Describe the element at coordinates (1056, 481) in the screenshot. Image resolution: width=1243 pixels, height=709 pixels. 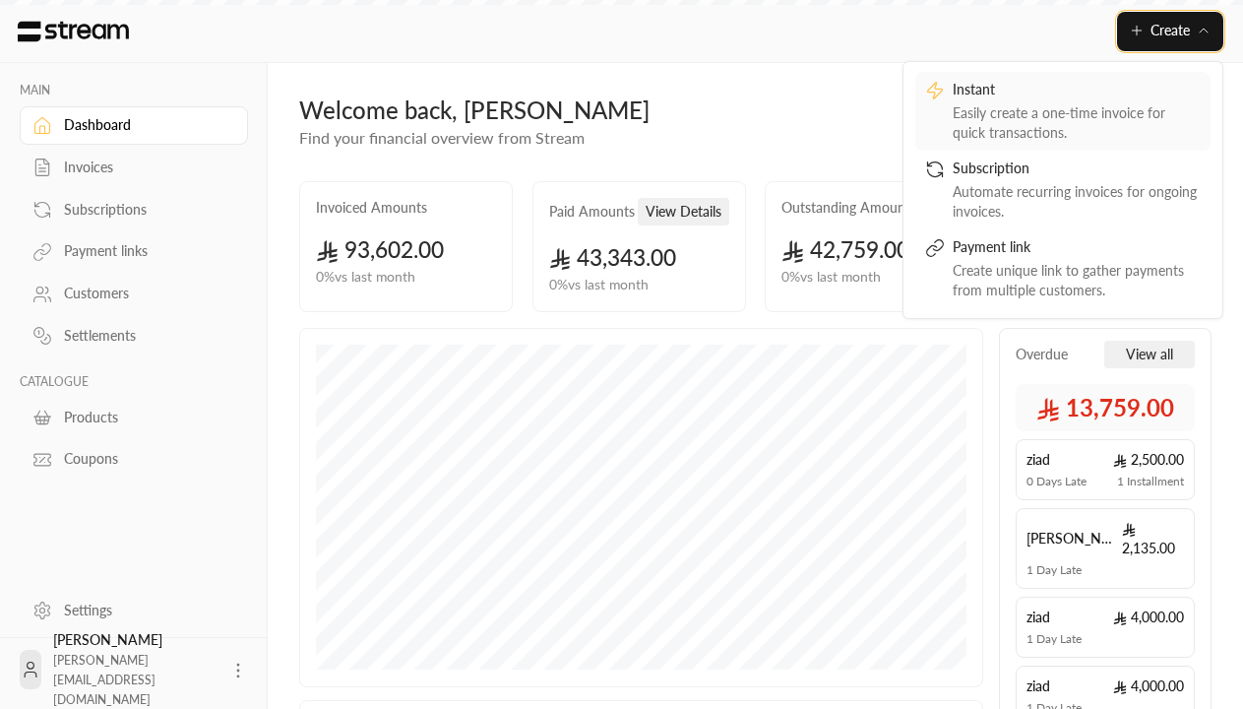
I see `span: 0 Days Late` at that location.